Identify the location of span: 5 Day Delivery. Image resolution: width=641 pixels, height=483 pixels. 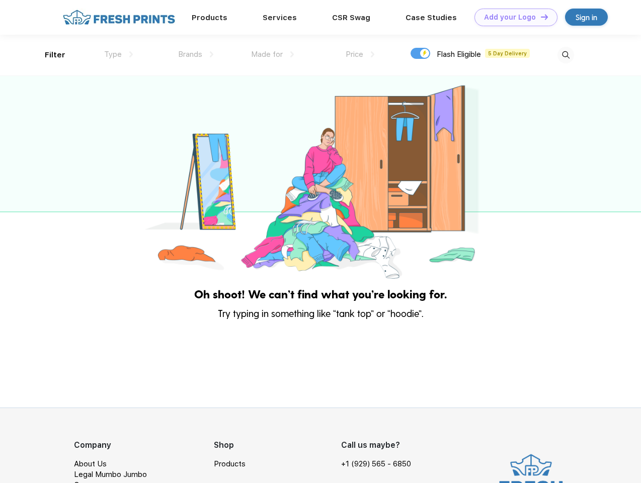
(507, 53).